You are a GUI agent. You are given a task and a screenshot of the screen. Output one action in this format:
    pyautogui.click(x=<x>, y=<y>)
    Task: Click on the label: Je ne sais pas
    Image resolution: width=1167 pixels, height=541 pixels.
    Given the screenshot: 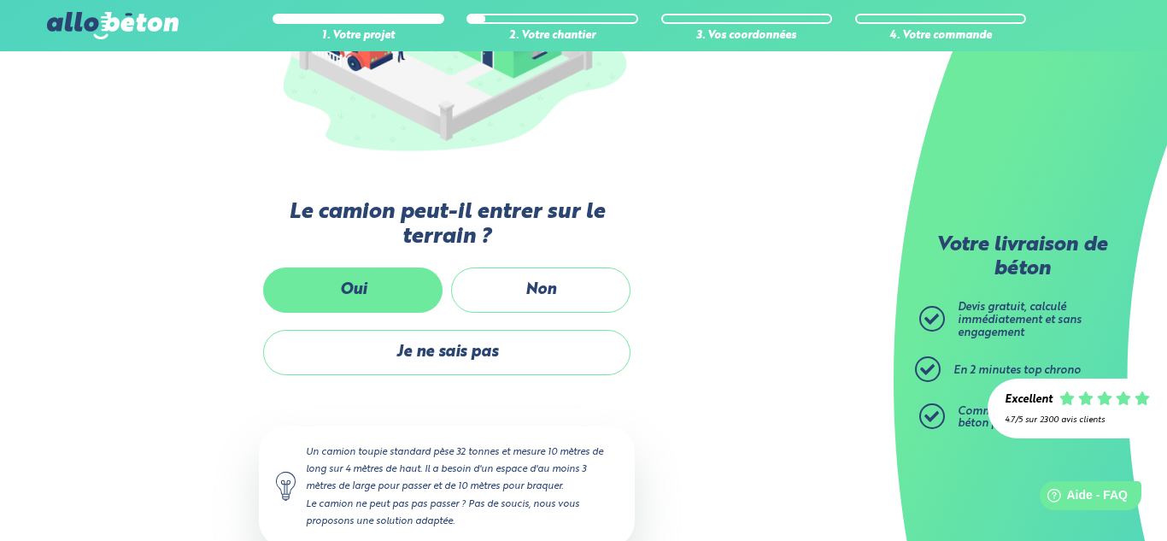 What is the action you would take?
    pyautogui.click(x=447, y=352)
    